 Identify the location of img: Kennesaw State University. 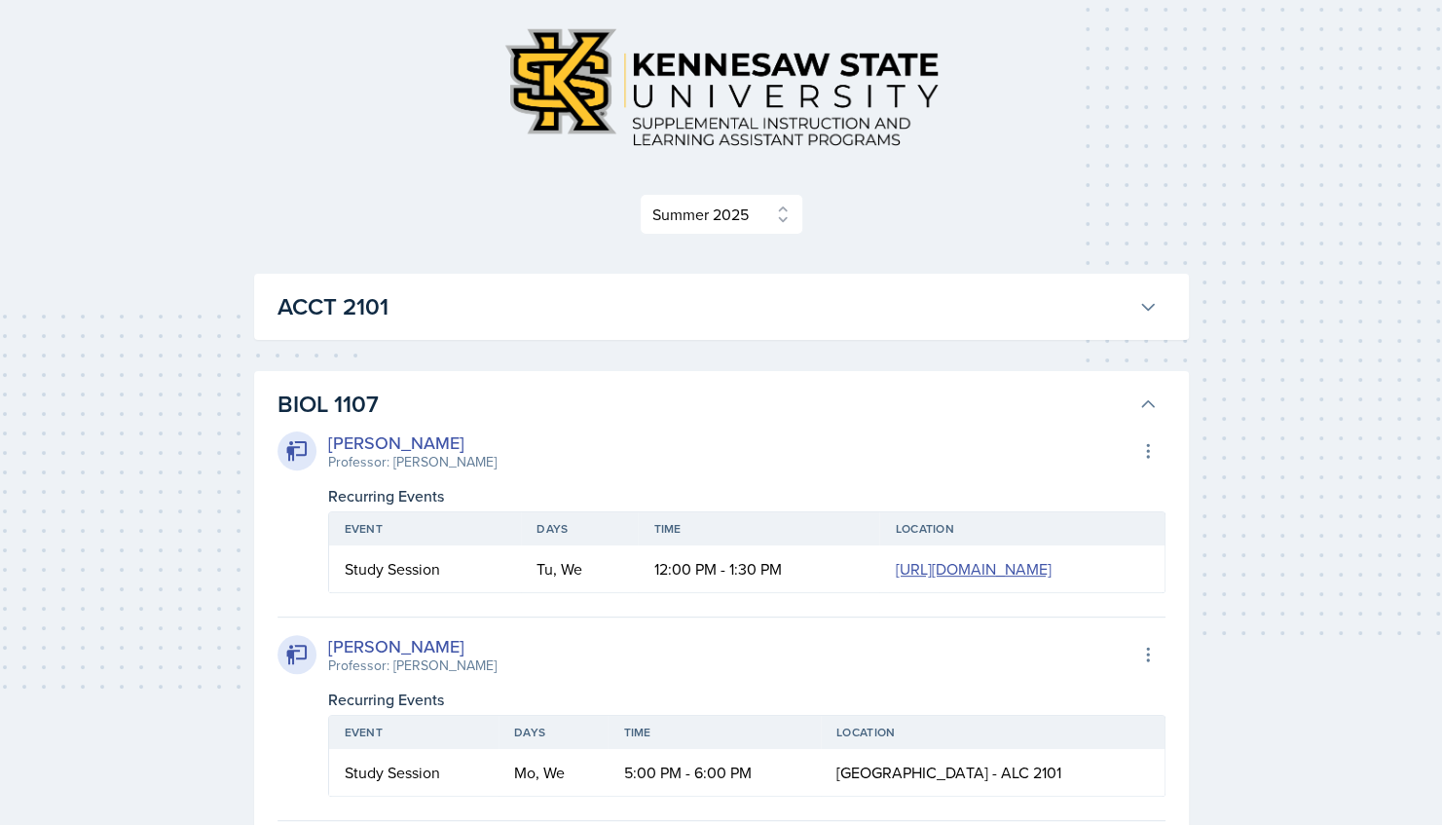
(721, 87).